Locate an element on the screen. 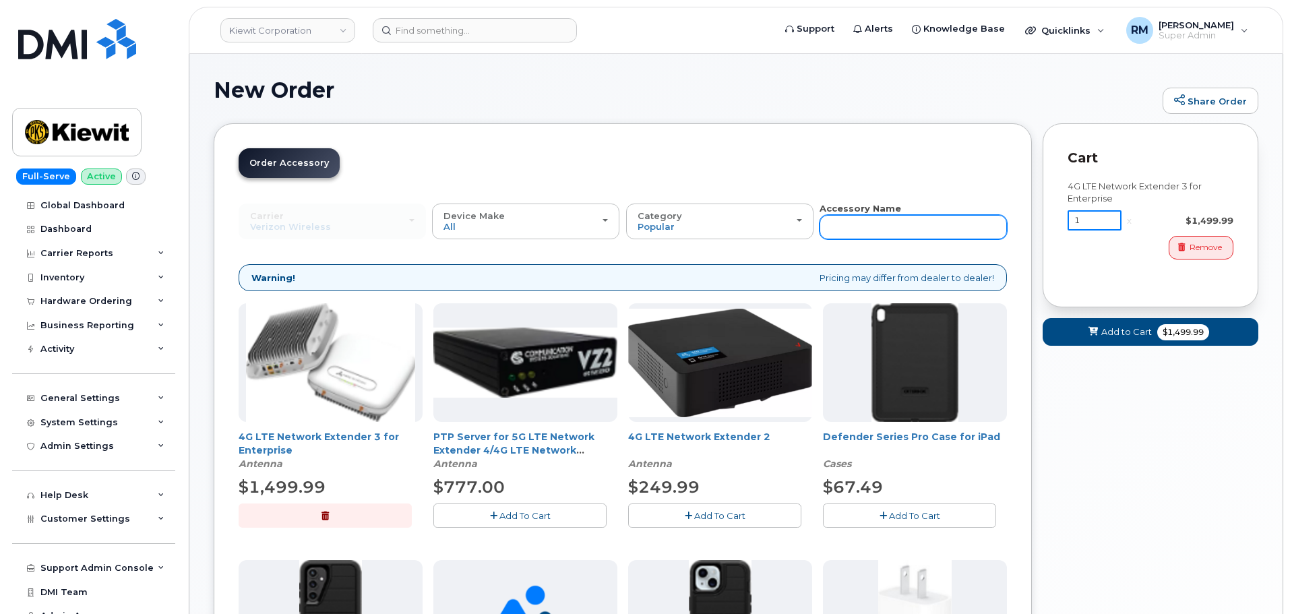  span: $249.99 is located at coordinates (664, 487).